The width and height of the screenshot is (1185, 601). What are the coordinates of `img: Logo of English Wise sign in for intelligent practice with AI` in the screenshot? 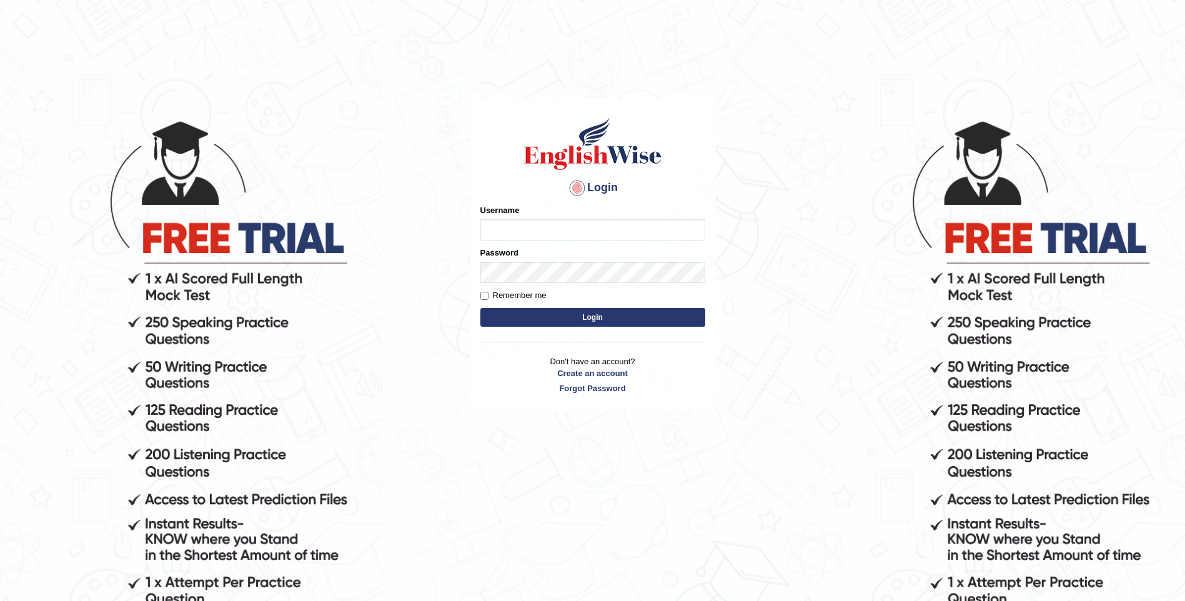 It's located at (593, 144).